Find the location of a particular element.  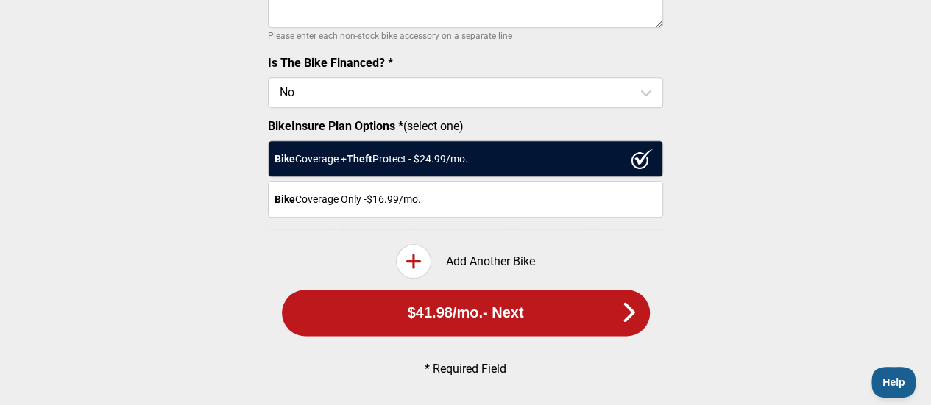

div: Add Another Bike is located at coordinates (465, 261).